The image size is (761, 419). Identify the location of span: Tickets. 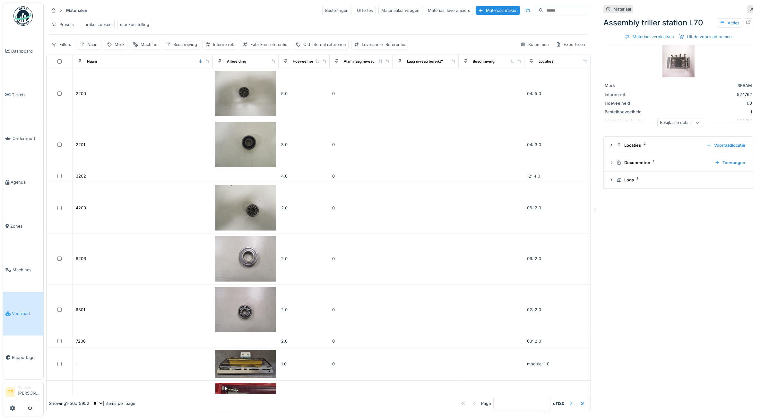
(26, 95).